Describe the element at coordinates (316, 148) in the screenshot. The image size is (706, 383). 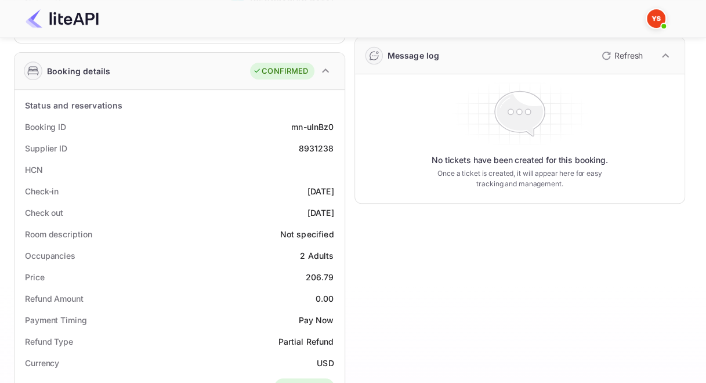
I see `div: 8931238` at that location.